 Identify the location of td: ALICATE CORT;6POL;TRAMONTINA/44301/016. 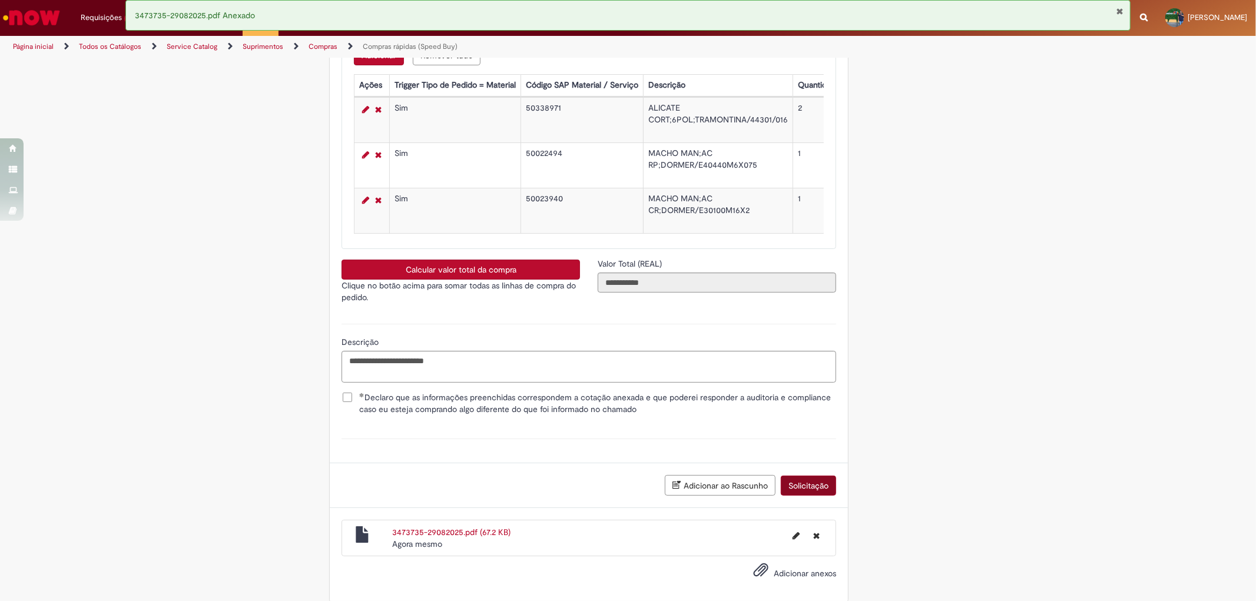
(719, 120).